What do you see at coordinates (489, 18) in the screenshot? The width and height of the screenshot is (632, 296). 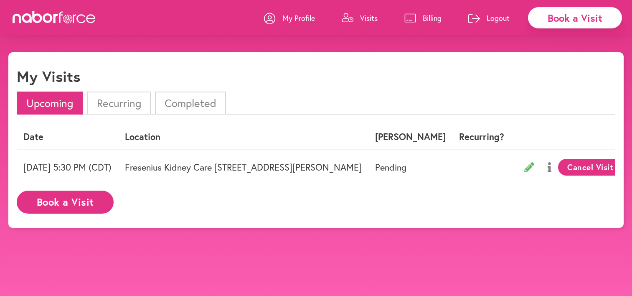 I see `a: Logout` at bounding box center [489, 18].